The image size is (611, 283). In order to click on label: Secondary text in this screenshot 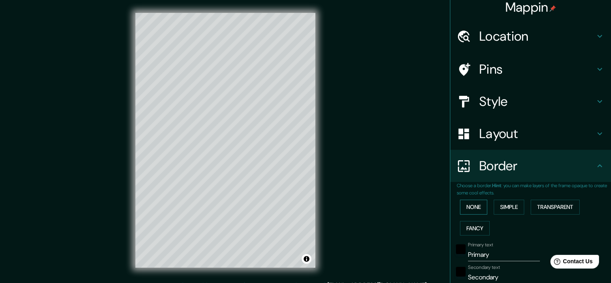, I will do `click(484, 267)`.